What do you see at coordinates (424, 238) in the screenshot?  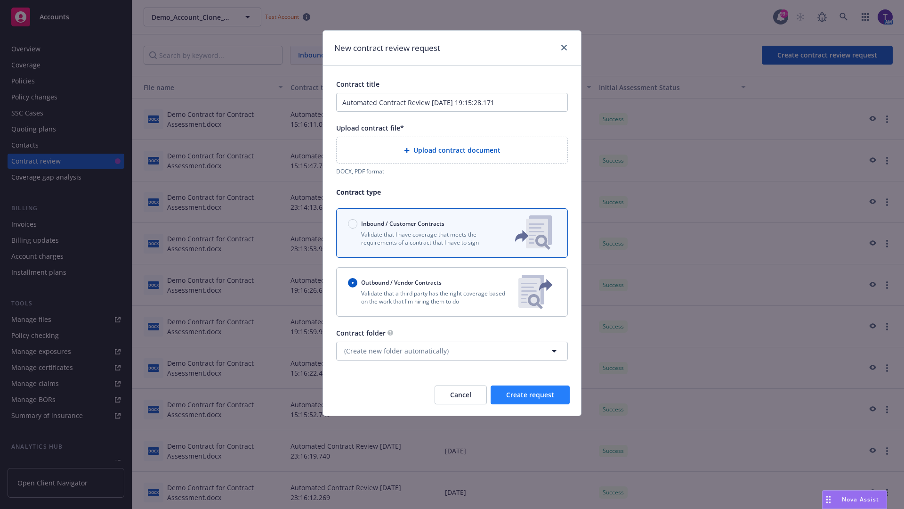 I see `p: Validate that I have coverage that meets the requirements of a contract that I have to sign` at bounding box center [424, 238].